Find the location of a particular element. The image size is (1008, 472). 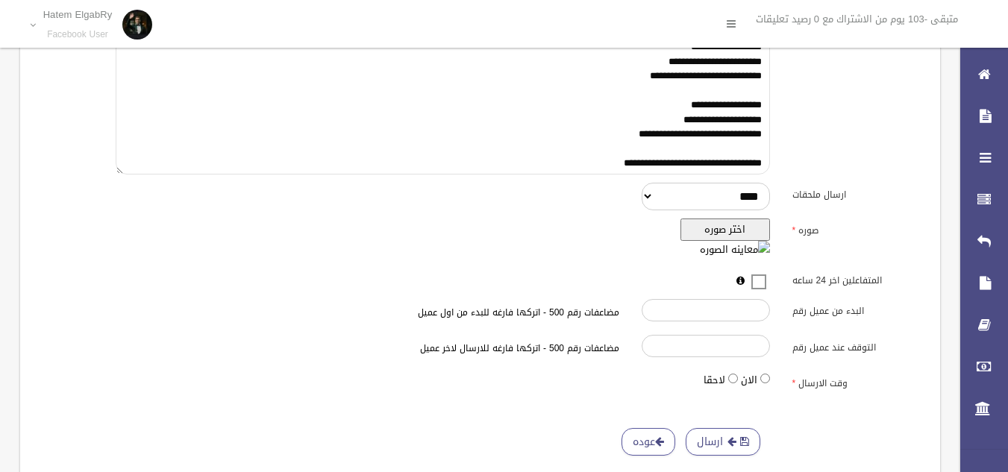

button: ارسال is located at coordinates (723, 442).